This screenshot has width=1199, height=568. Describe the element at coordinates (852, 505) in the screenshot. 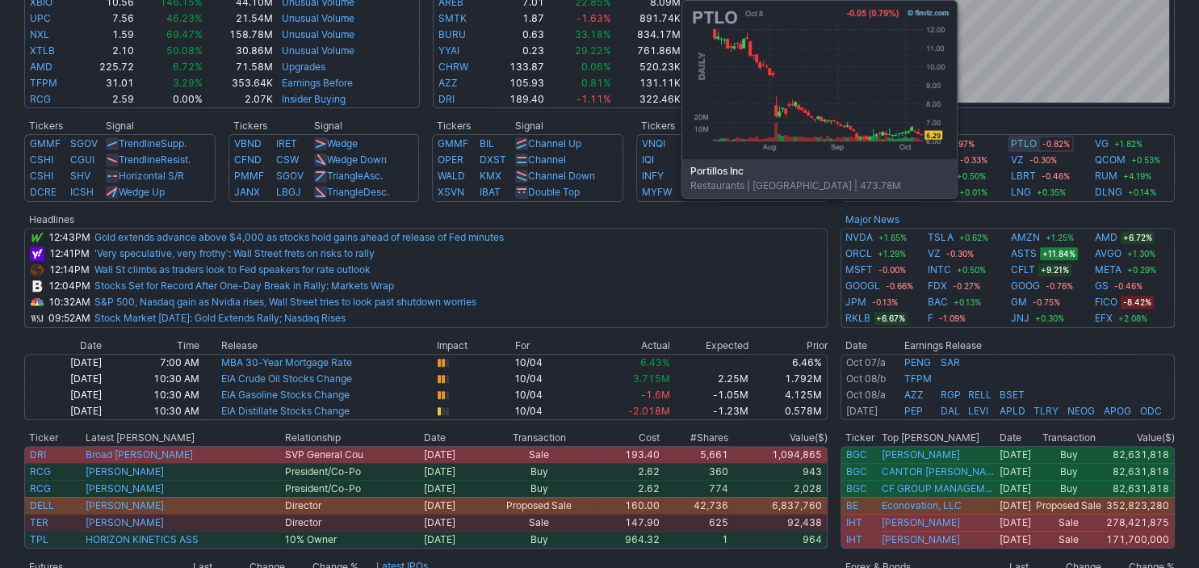

I see `a: BE` at that location.